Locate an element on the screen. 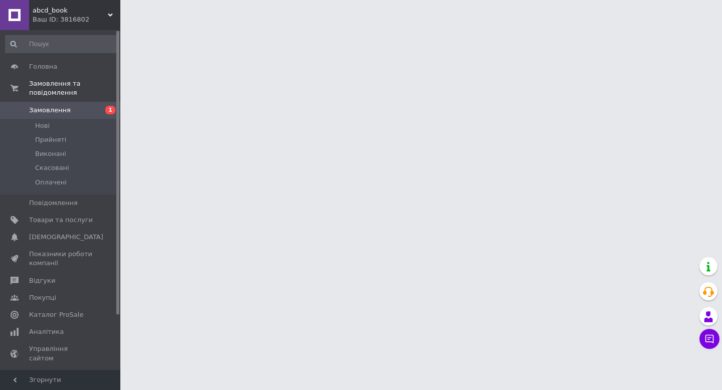 The width and height of the screenshot is (722, 390). span: Замовлення та повідомлення is located at coordinates (75, 88).